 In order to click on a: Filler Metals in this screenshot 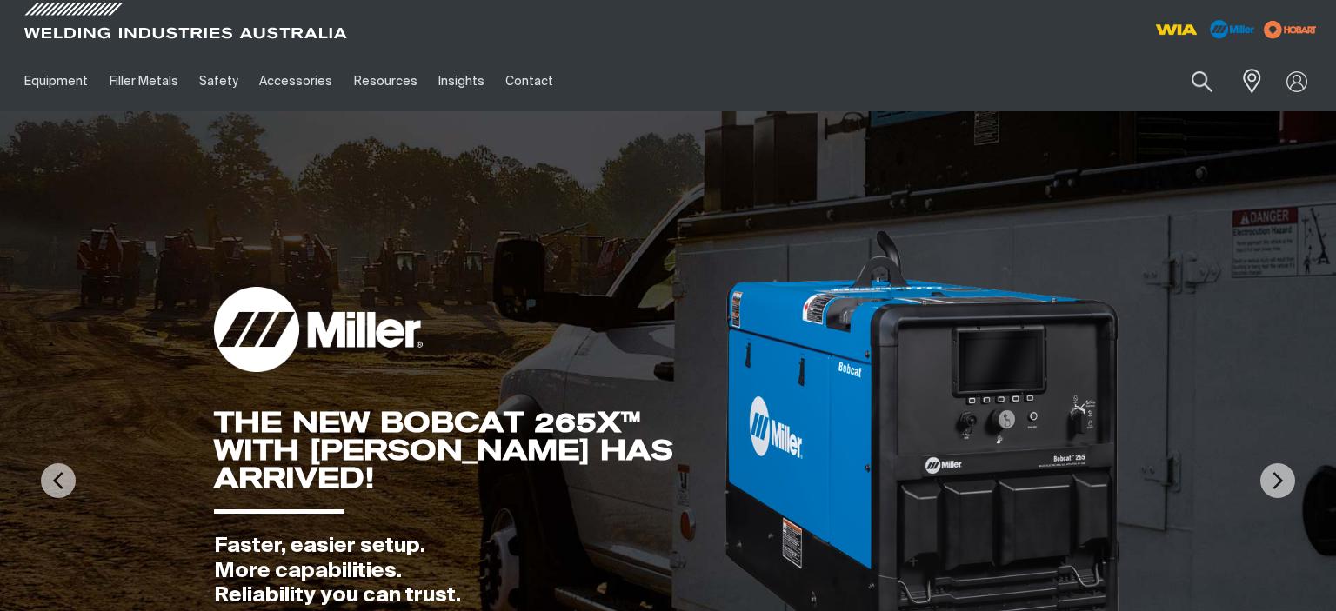, I will do `click(143, 81)`.